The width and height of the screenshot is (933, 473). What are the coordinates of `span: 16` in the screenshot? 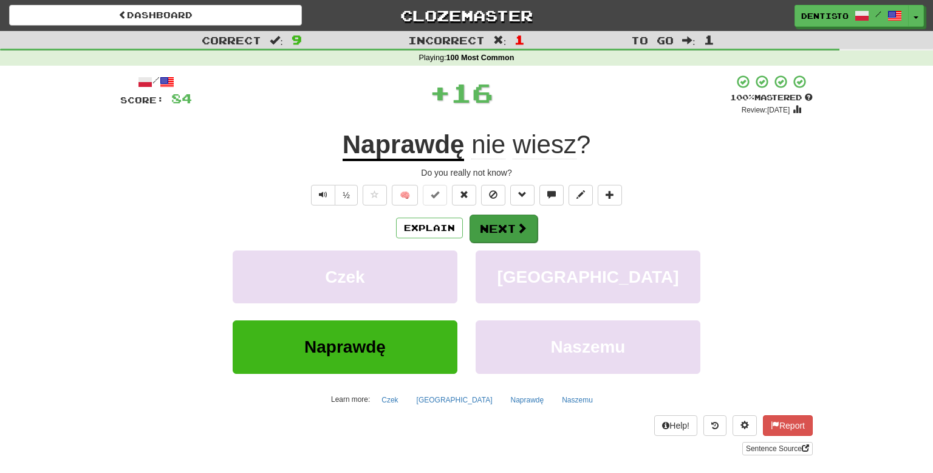 It's located at (472, 92).